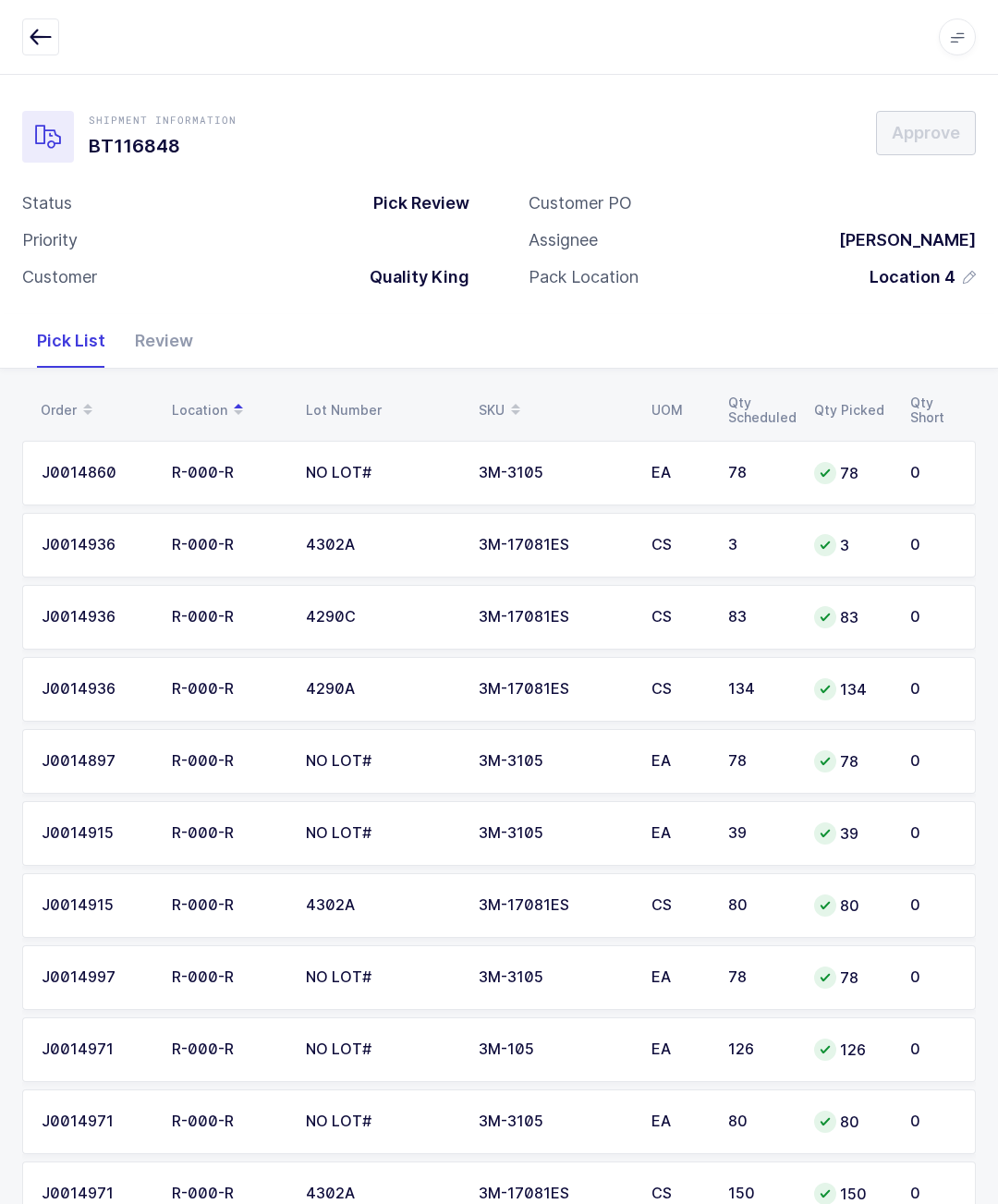  Describe the element at coordinates (163, 120) in the screenshot. I see `div: Shipment Information` at that location.